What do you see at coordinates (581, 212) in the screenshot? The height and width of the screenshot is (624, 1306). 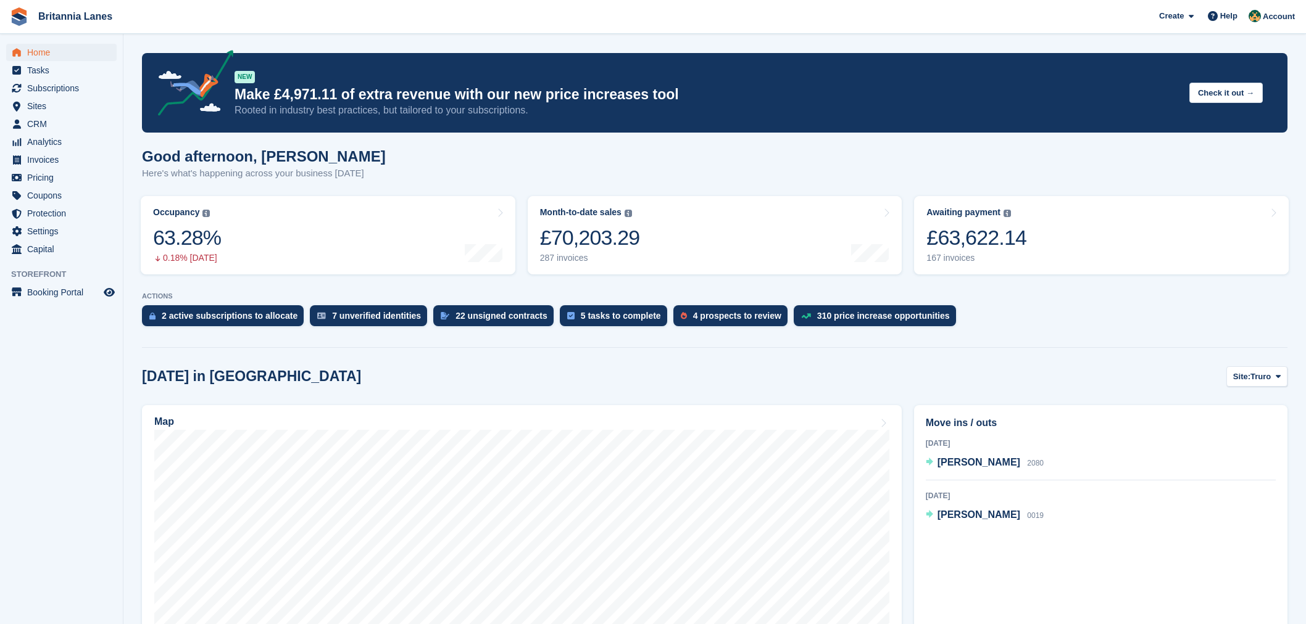 I see `div: Month-to-date sales` at bounding box center [581, 212].